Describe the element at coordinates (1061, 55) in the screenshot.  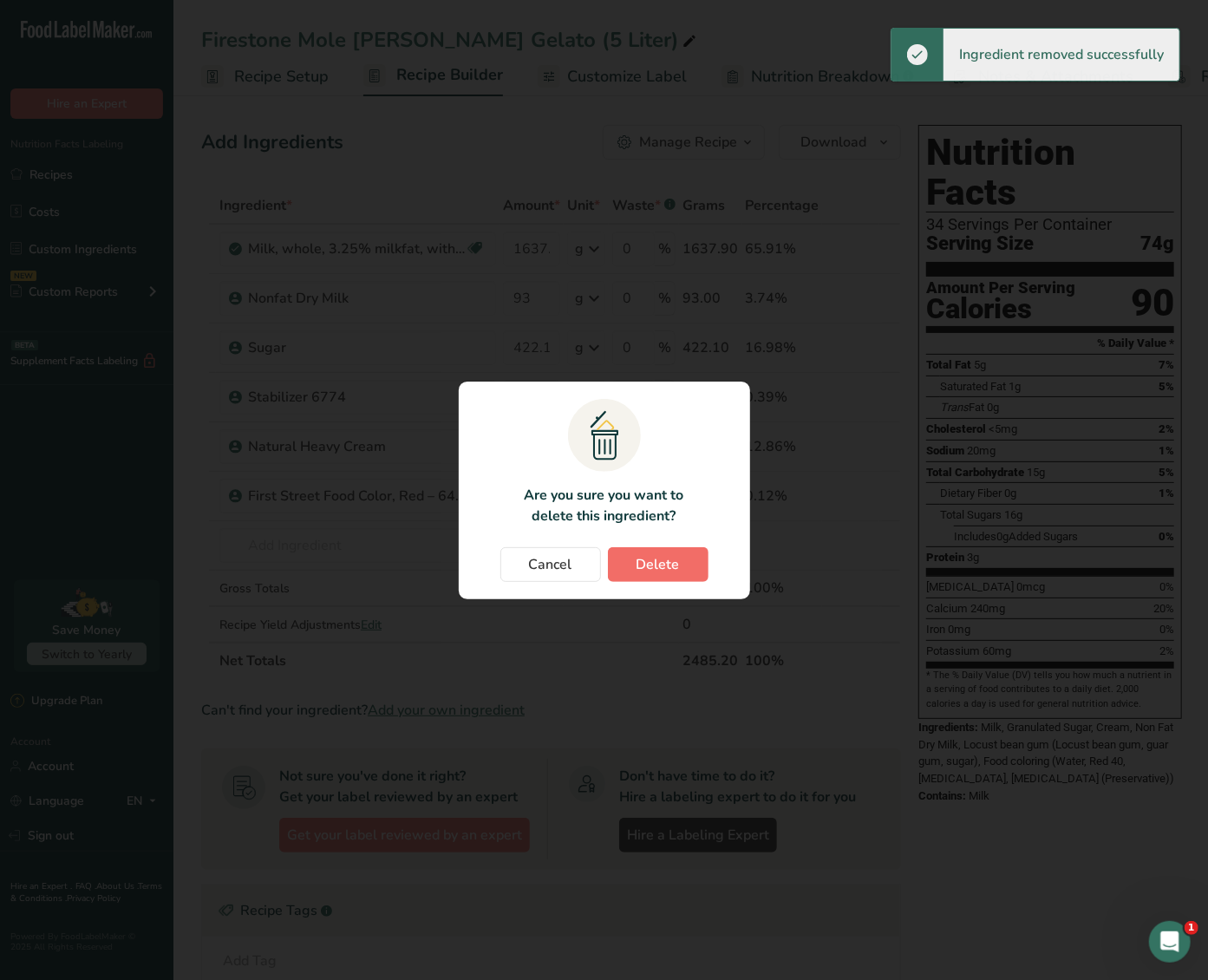
I see `div: Ingredient removed successfully` at that location.